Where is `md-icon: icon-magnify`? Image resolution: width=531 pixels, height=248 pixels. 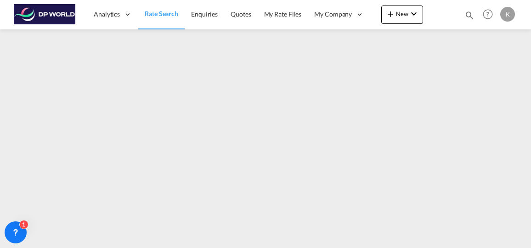 md-icon: icon-magnify is located at coordinates (470, 15).